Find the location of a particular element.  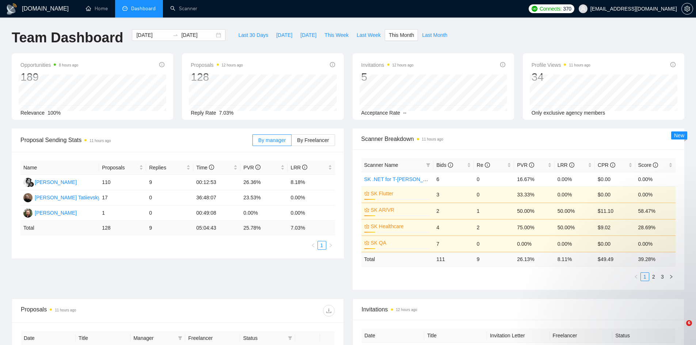

button: setting is located at coordinates (688, 9).